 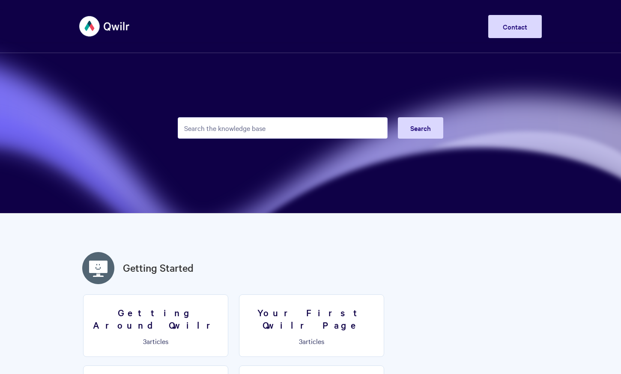 I want to click on h3: Your First Qwilr Page, so click(x=311, y=319).